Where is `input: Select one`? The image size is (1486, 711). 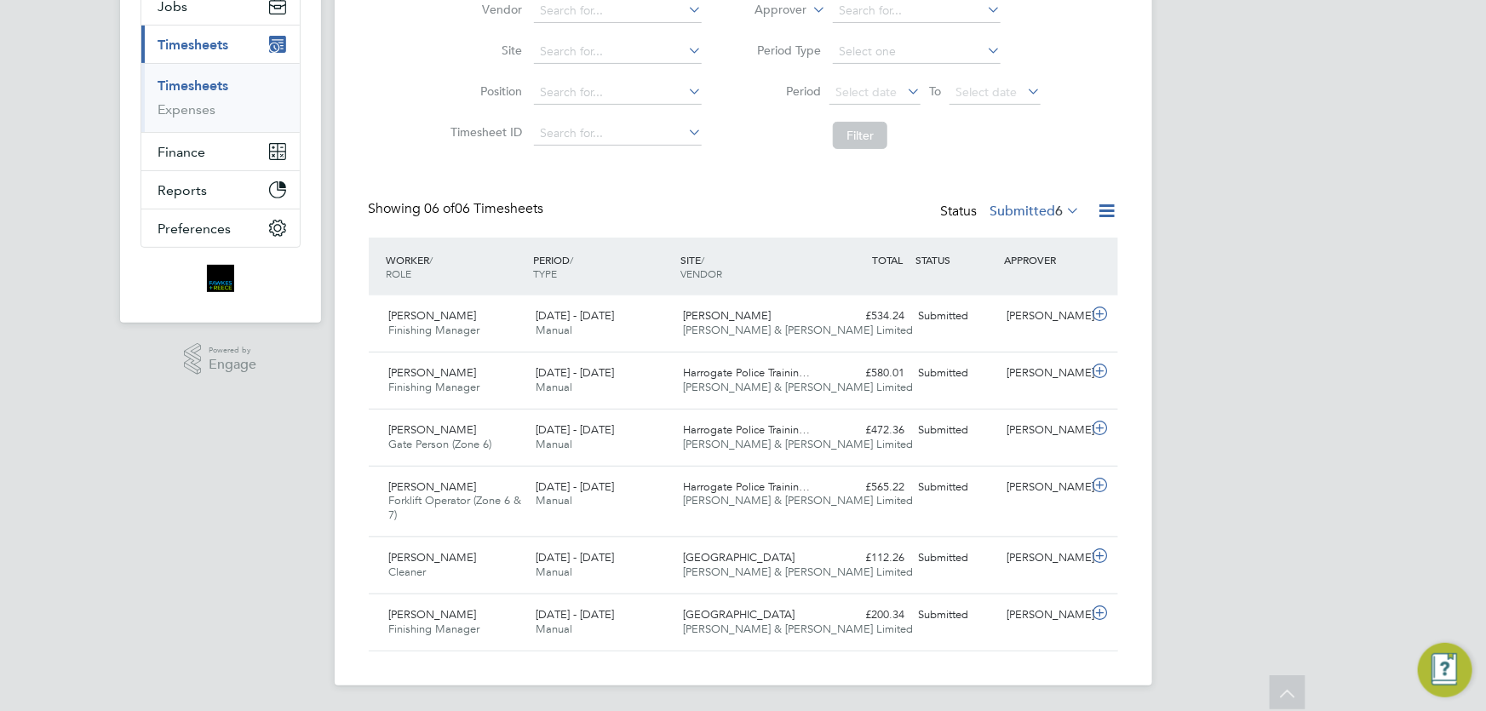
input: Select one is located at coordinates (916, 52).